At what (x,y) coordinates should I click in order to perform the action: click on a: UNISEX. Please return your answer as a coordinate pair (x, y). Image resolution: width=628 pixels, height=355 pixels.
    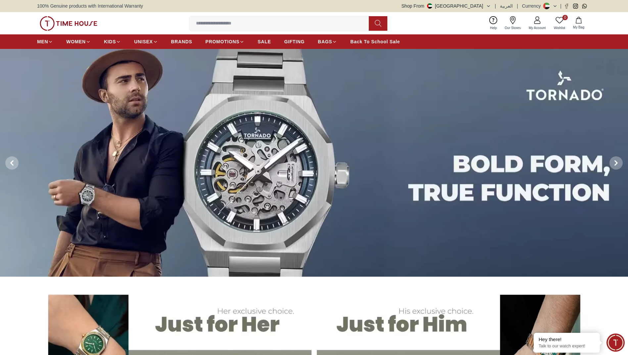
    Looking at the image, I should click on (146, 42).